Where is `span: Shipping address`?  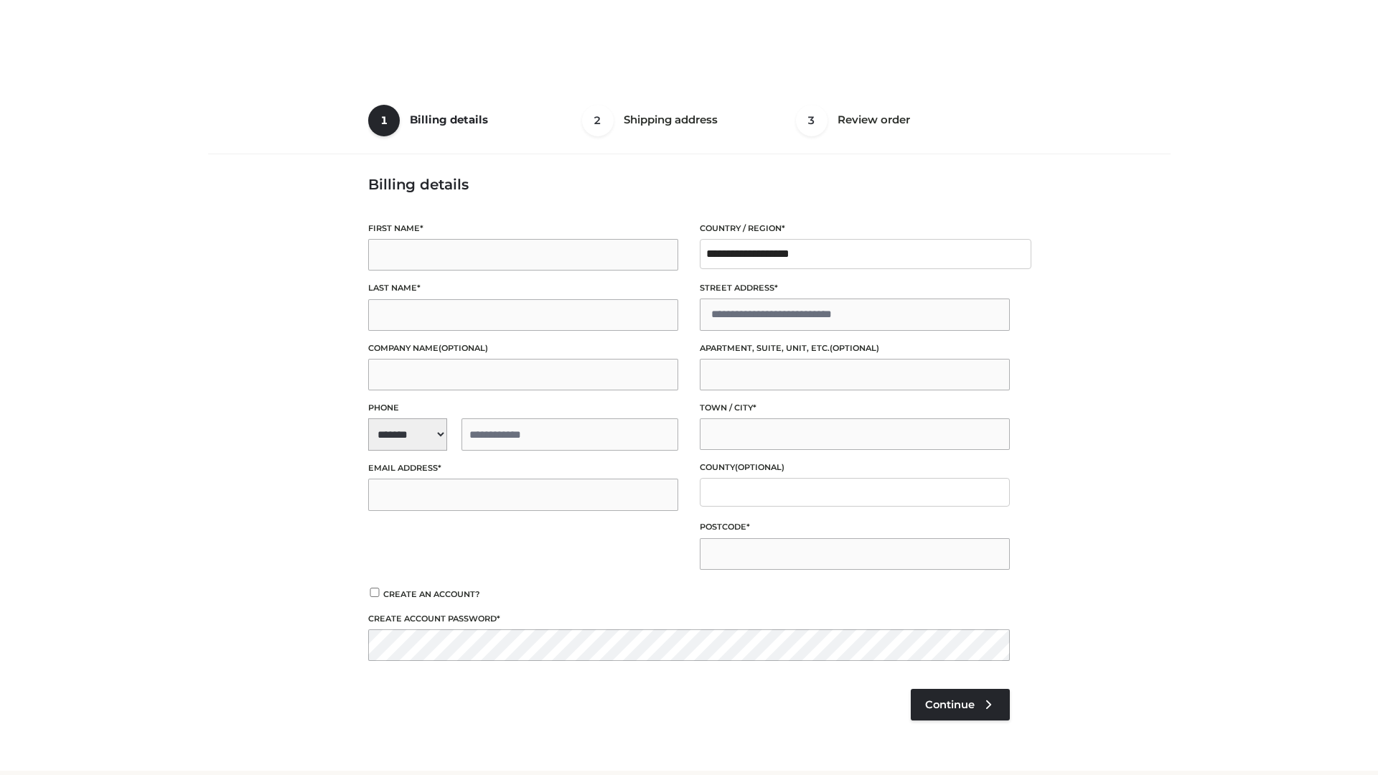 span: Shipping address is located at coordinates (670, 119).